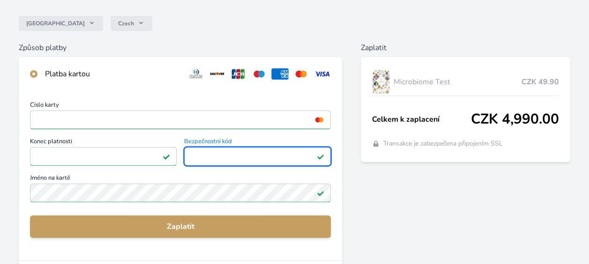  I want to click on h6: Způsob platby, so click(180, 48).